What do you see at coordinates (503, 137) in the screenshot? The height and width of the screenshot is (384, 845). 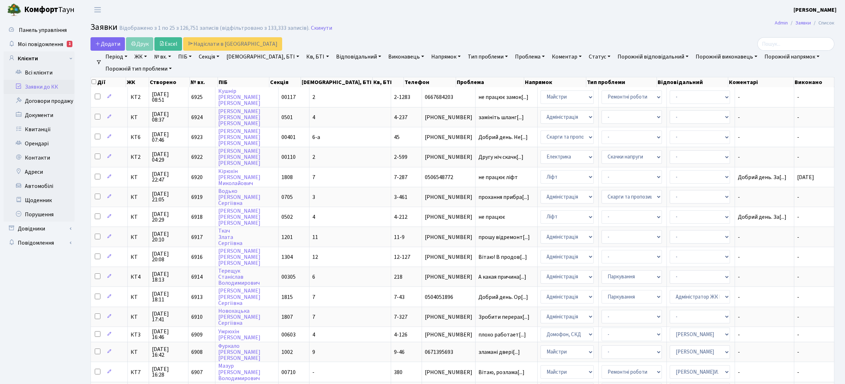 I see `span: Добрий день. Не[...]` at bounding box center [503, 137].